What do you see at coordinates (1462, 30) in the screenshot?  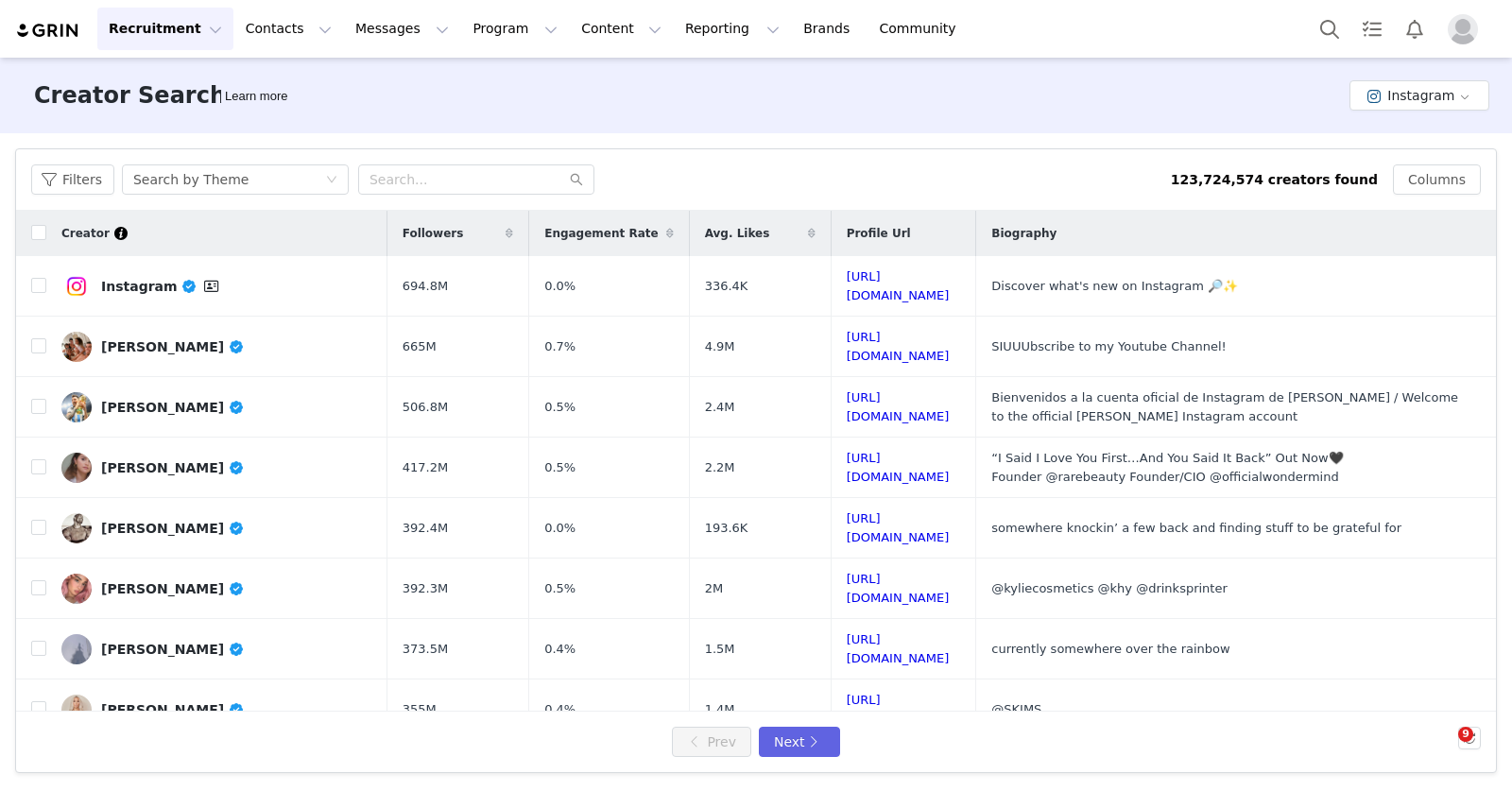 I see `img: placeholder-profile.jpg` at bounding box center [1462, 30].